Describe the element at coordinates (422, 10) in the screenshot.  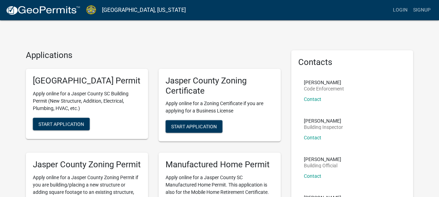
I see `a: Signup` at that location.